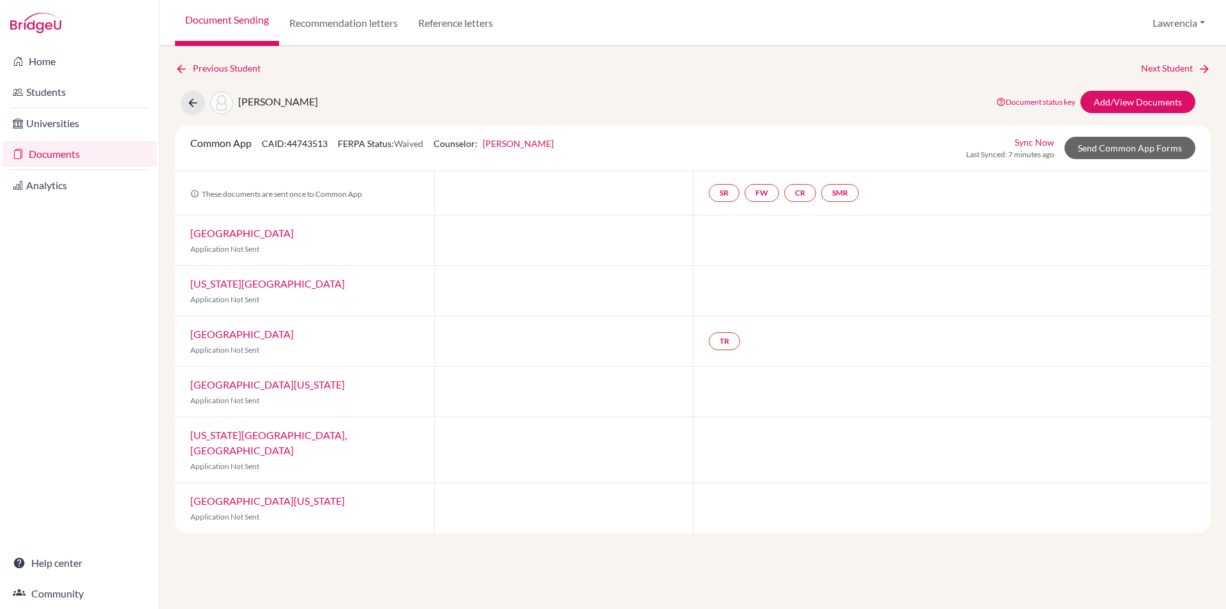 The width and height of the screenshot is (1226, 609). I want to click on span: CAID: 44743513, so click(294, 143).